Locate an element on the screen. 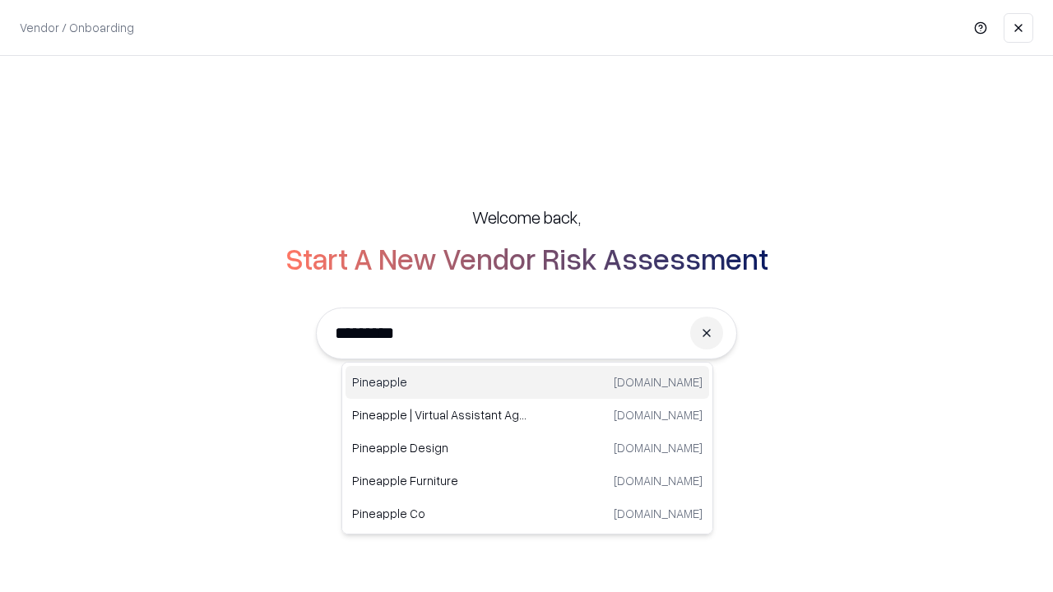 The height and width of the screenshot is (592, 1053). p: Pineapple Furniture is located at coordinates (439, 481).